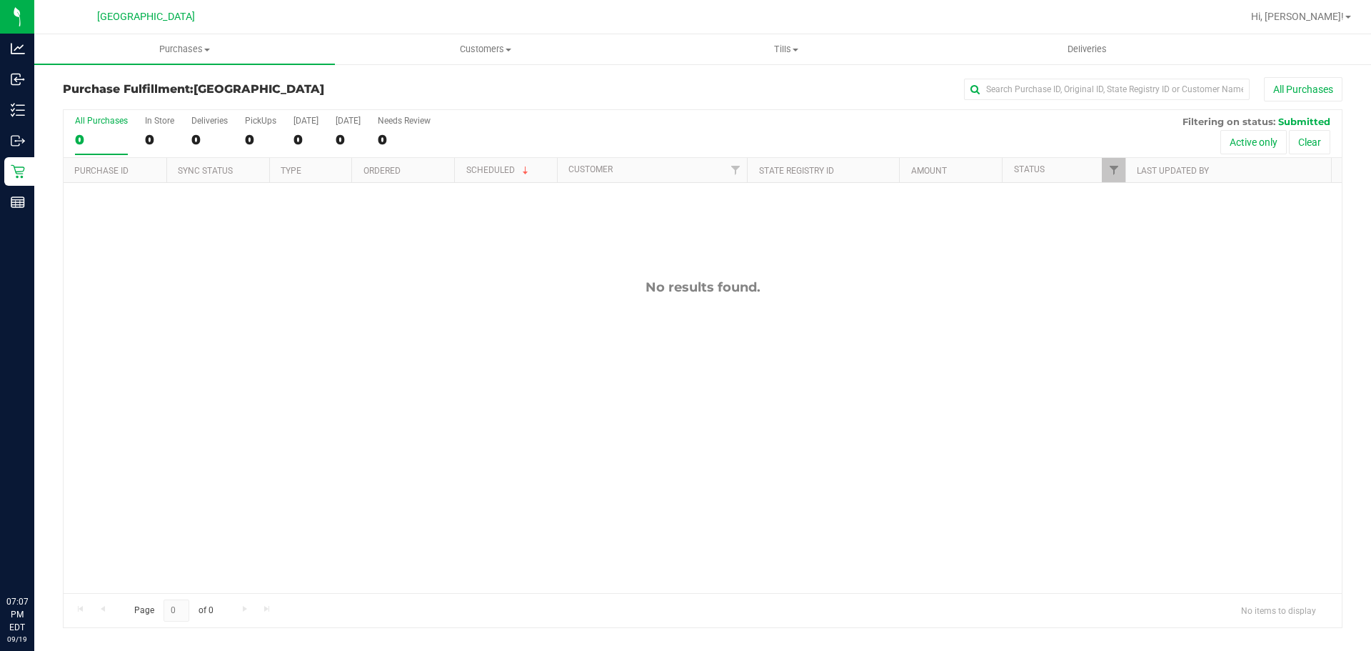 The image size is (1371, 651). I want to click on button: Clear, so click(1310, 142).